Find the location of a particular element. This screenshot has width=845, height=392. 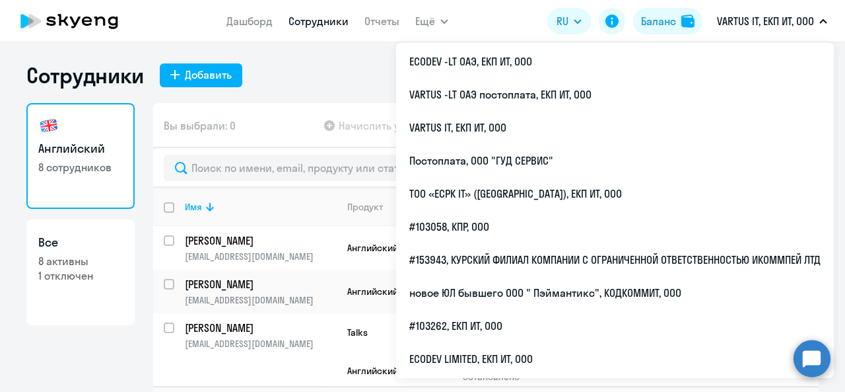

div: Баланс is located at coordinates (659, 21).